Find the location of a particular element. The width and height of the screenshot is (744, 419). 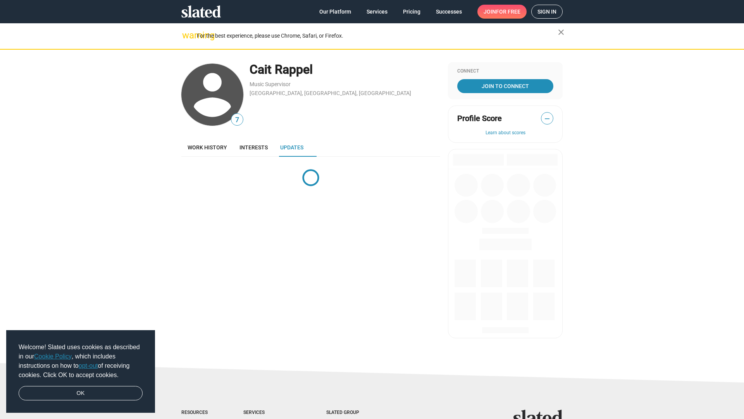

span: Join is located at coordinates (502, 12).